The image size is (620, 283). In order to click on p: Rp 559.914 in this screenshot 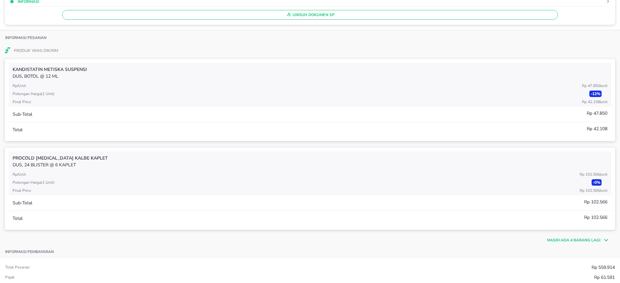, I will do `click(603, 268)`.